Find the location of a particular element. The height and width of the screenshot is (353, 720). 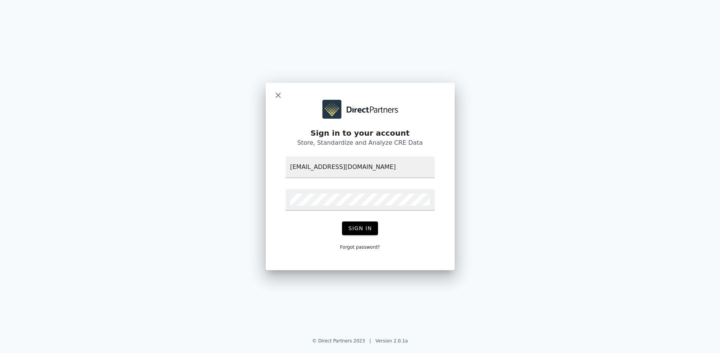

input: Email is located at coordinates (360, 167).